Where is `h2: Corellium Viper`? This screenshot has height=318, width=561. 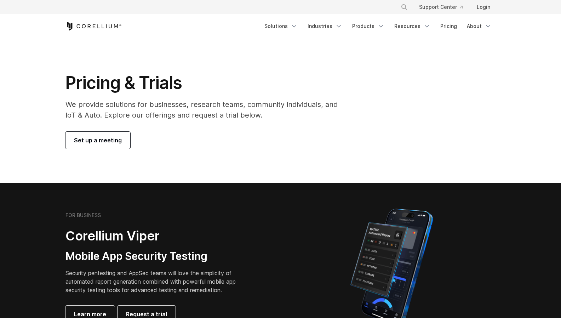 h2: Corellium Viper is located at coordinates (156, 236).